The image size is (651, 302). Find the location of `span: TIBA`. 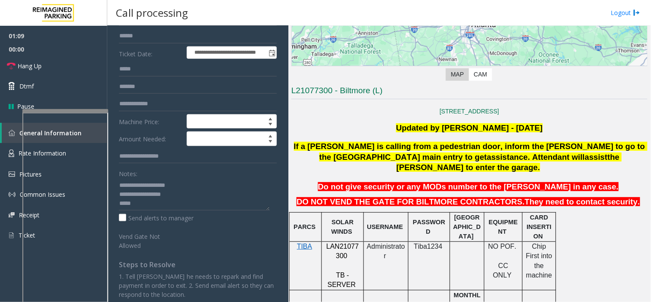

span: TIBA is located at coordinates (305, 246).